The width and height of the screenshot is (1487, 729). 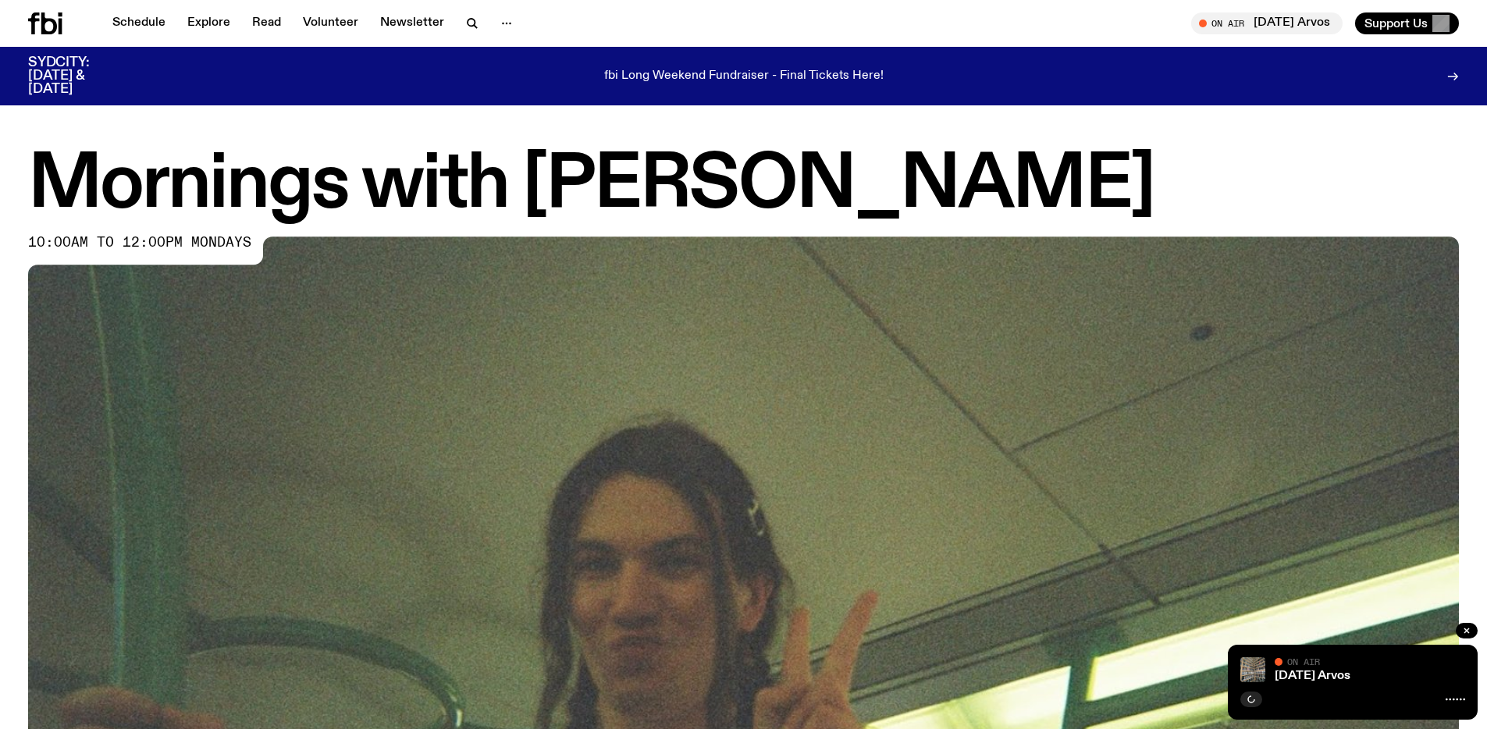 I want to click on a: Volunteer, so click(x=330, y=23).